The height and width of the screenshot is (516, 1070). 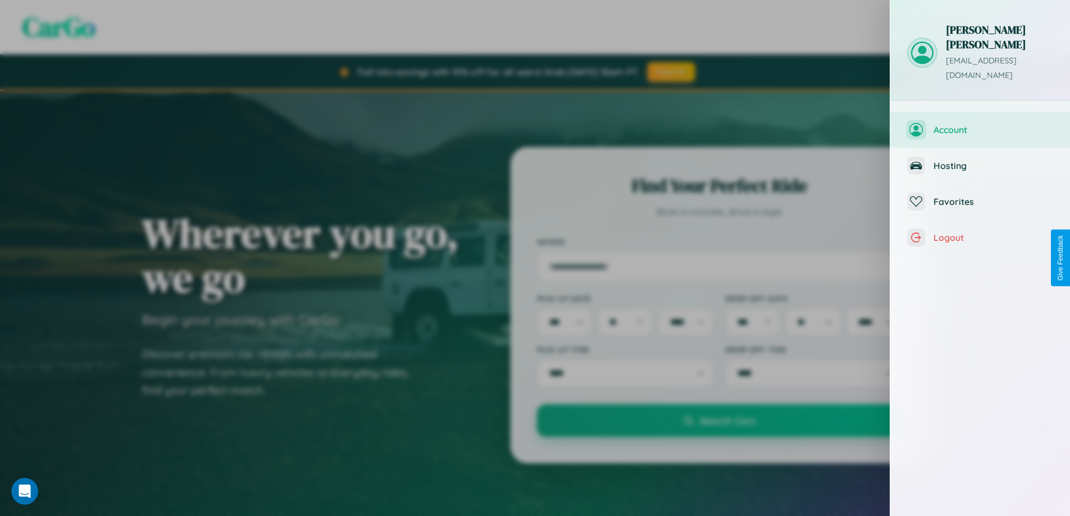 I want to click on button: Logout, so click(x=980, y=238).